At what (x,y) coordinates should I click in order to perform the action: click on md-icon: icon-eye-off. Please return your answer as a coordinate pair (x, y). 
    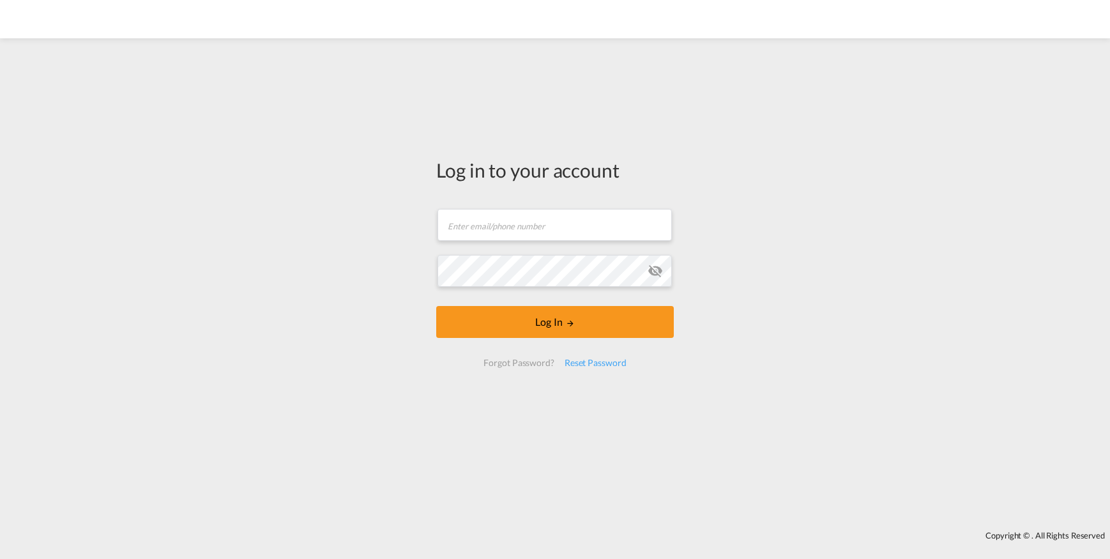
    Looking at the image, I should click on (655, 271).